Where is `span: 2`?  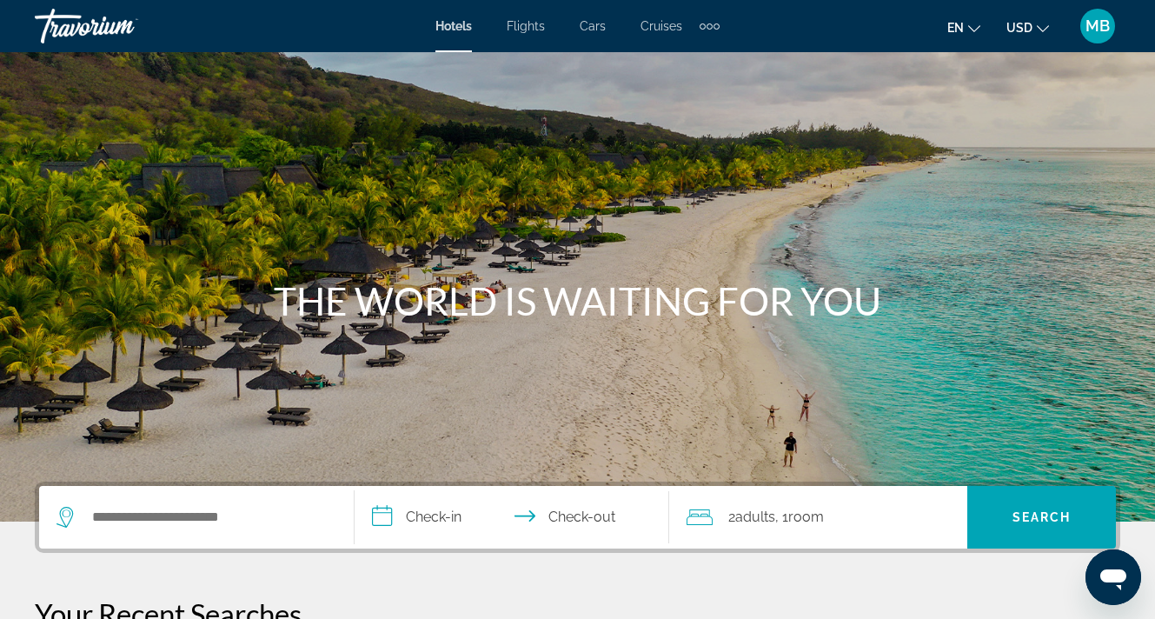
span: 2 is located at coordinates (752, 517).